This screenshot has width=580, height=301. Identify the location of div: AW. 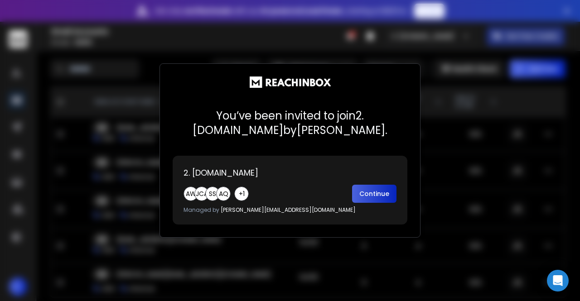
(191, 194).